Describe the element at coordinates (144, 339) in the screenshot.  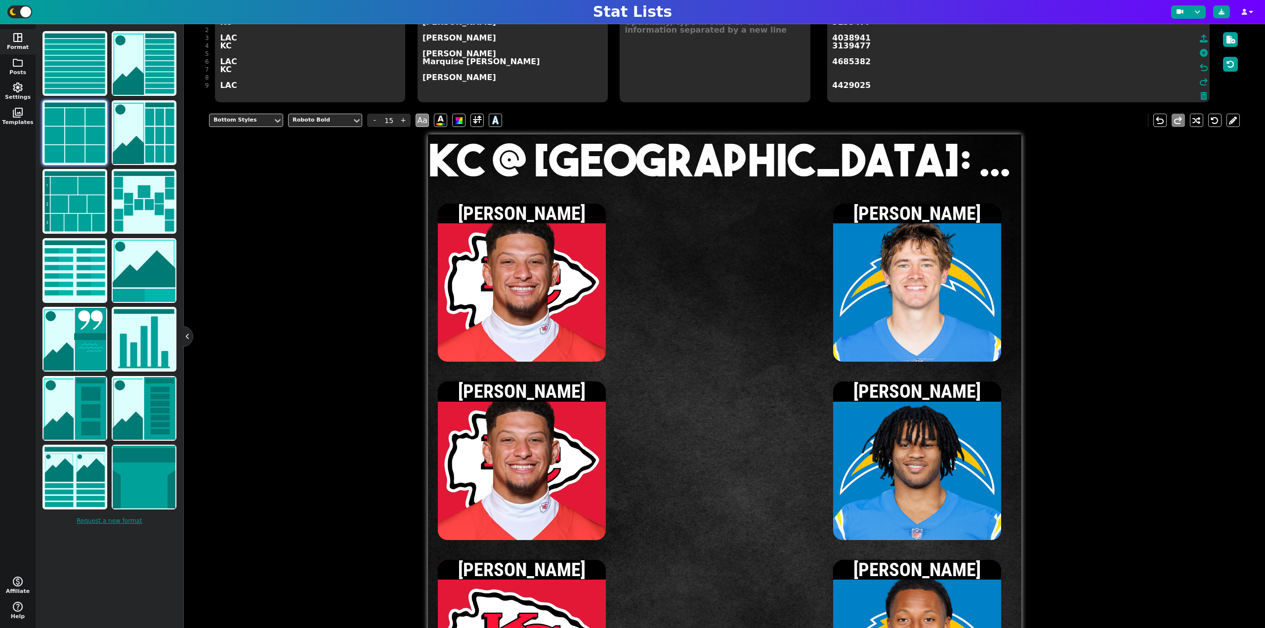
I see `img: chart` at that location.